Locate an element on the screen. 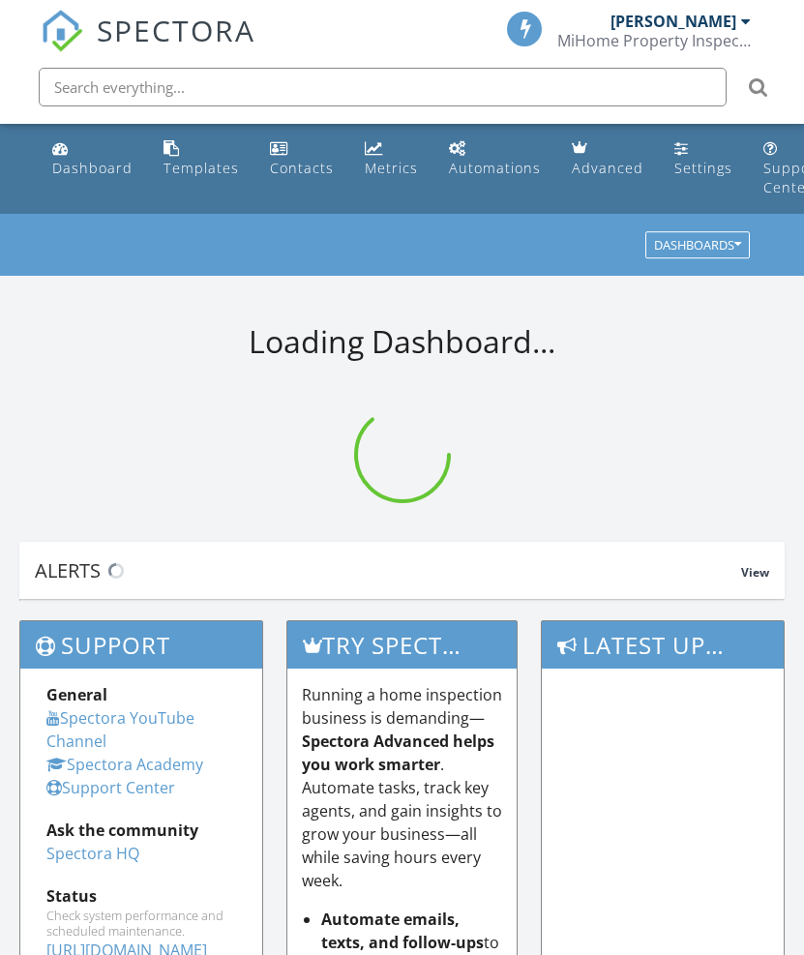 The image size is (804, 955). div: Settings is located at coordinates (703, 167).